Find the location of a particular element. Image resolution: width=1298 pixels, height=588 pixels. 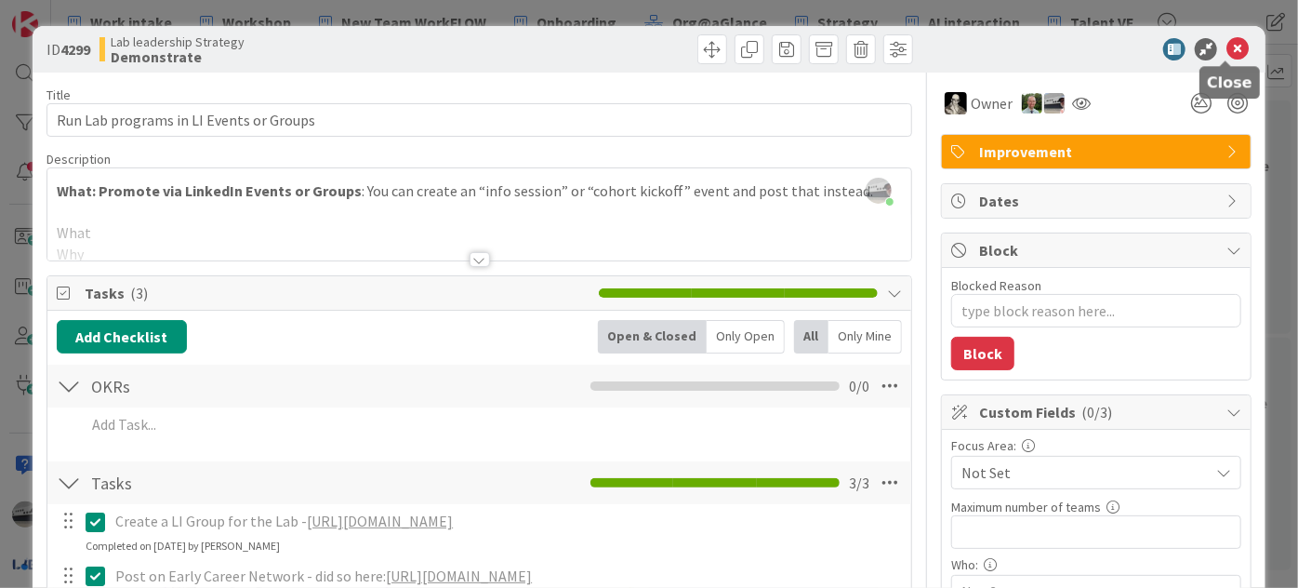

span: Lab leadership Strategy is located at coordinates (178, 42).